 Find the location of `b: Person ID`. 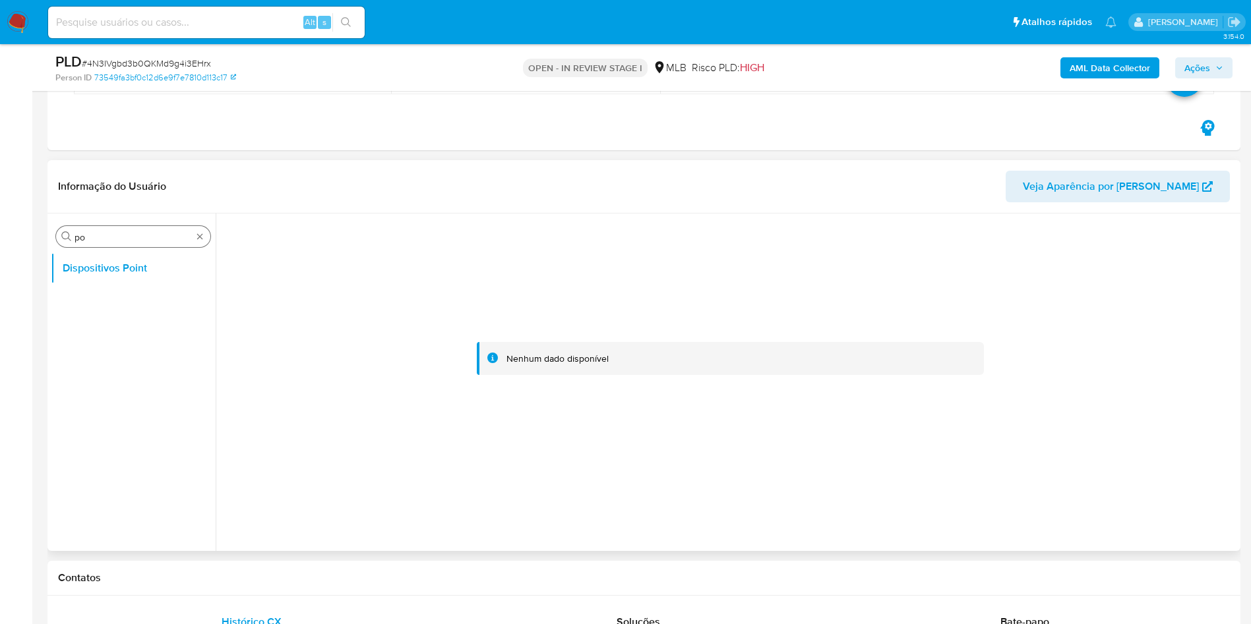

b: Person ID is located at coordinates (73, 78).